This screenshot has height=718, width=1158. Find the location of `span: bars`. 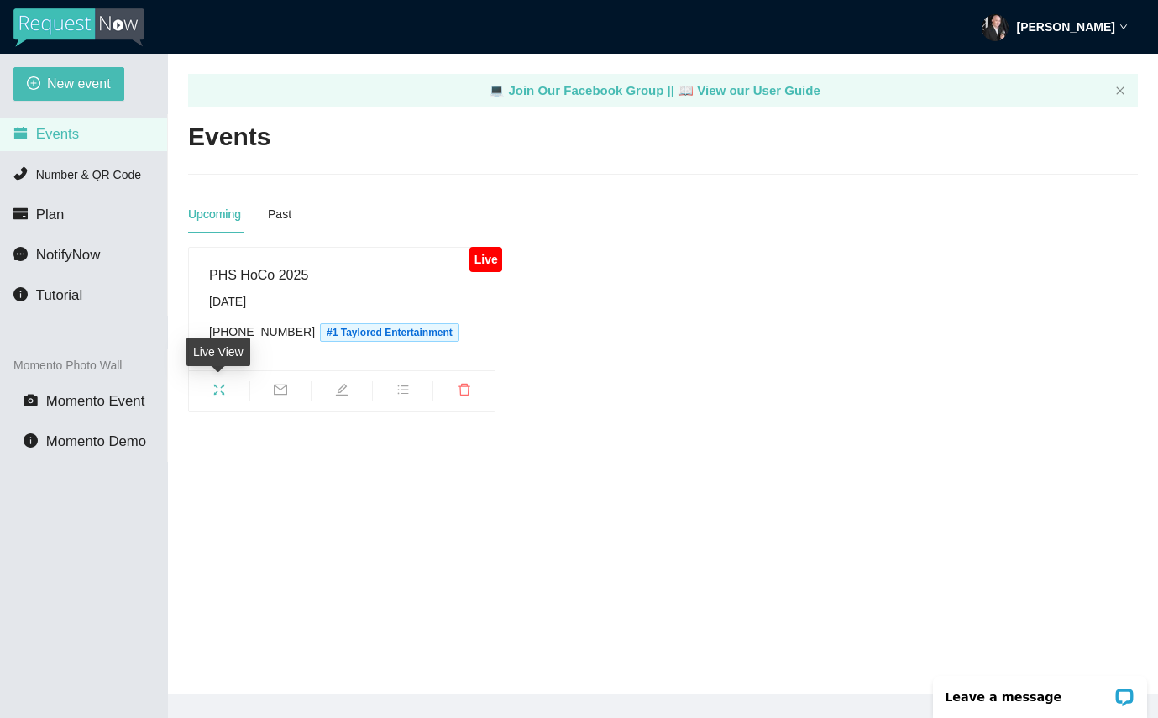

span: bars is located at coordinates (403, 392).